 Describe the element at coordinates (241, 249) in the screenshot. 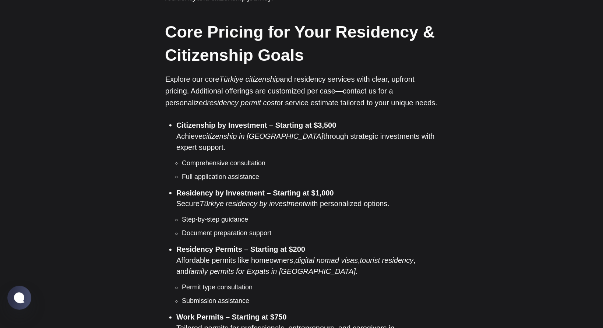

I see `strong: Residency Permits – Starting at $200` at that location.